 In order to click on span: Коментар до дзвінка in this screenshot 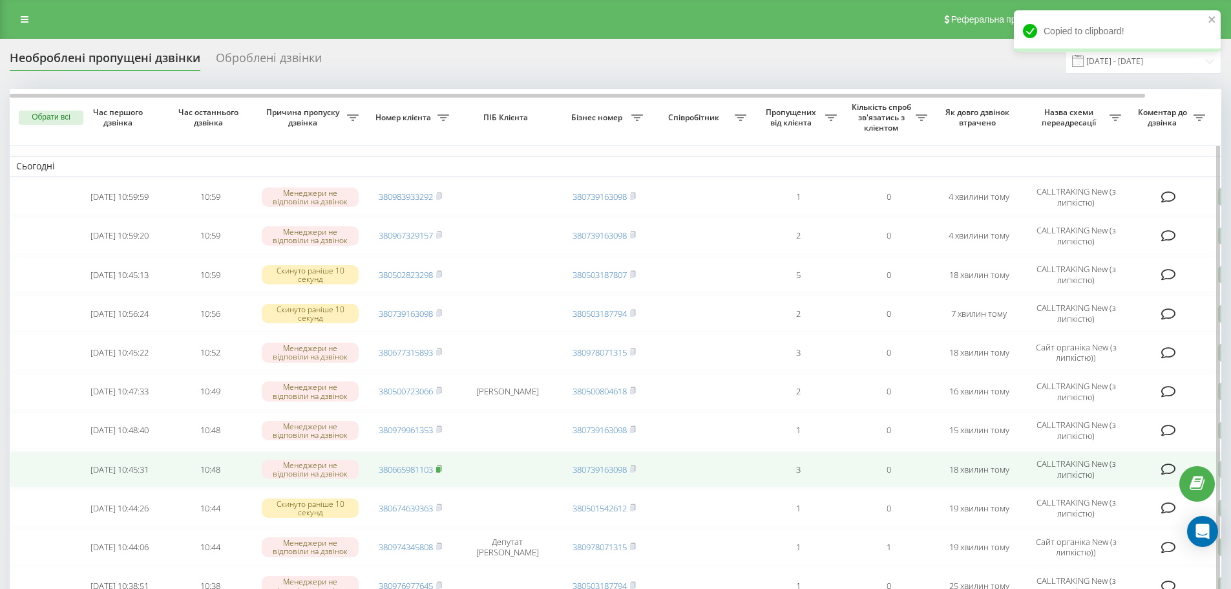, I will do `click(1164, 117)`.